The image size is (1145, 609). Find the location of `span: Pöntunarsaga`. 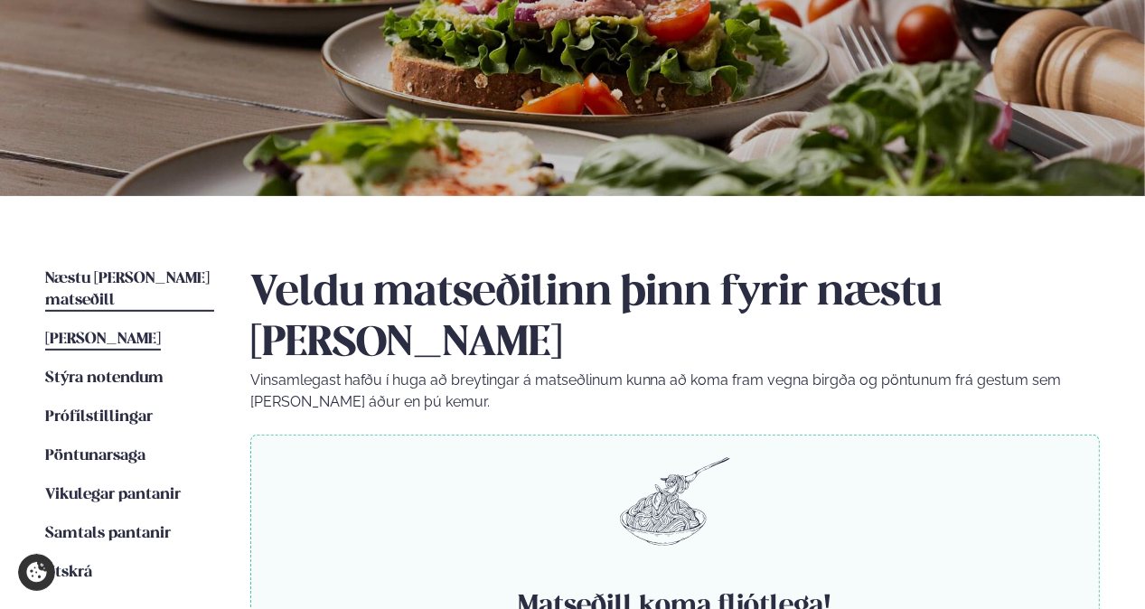

span: Pöntunarsaga is located at coordinates (95, 456).